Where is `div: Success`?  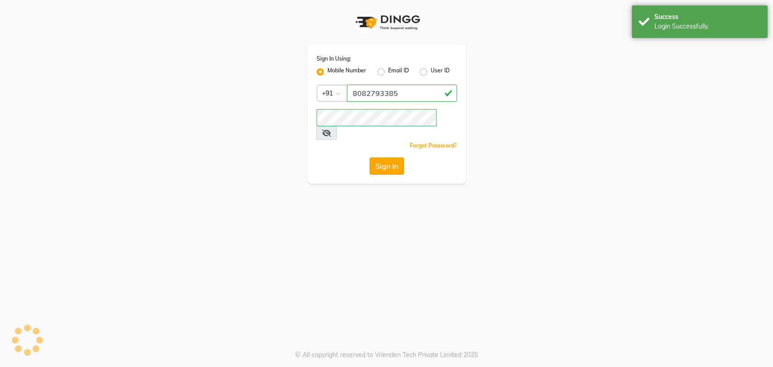
div: Success is located at coordinates (708, 17).